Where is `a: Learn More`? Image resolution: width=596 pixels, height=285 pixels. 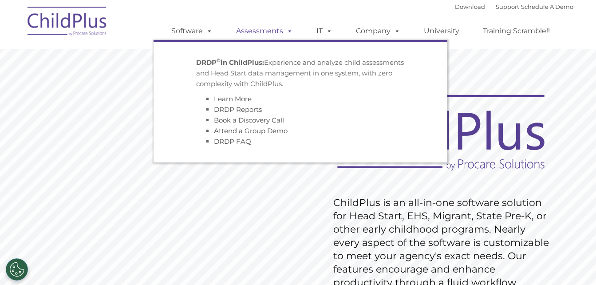
a: Learn More is located at coordinates (232, 98).